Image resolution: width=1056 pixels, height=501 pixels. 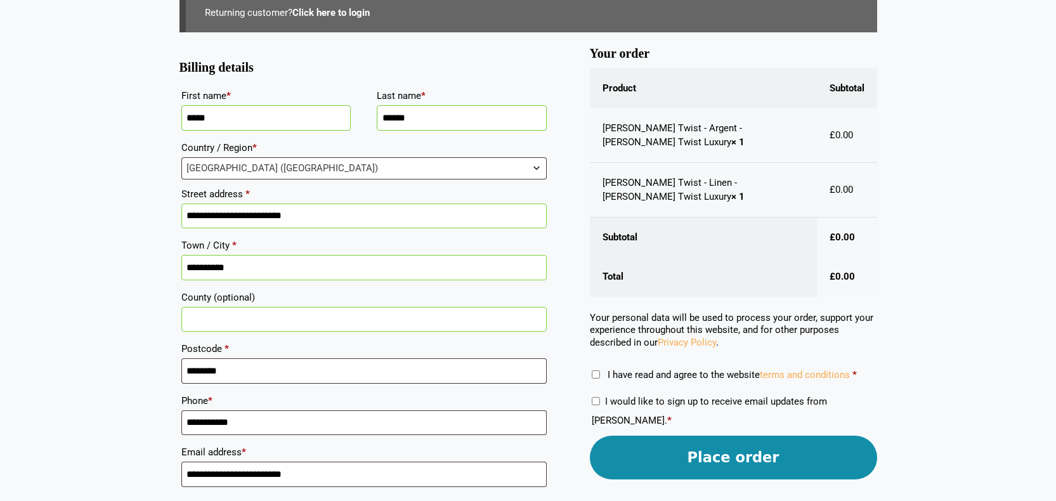 What do you see at coordinates (364, 68) in the screenshot?
I see `h3: Billing details` at bounding box center [364, 68].